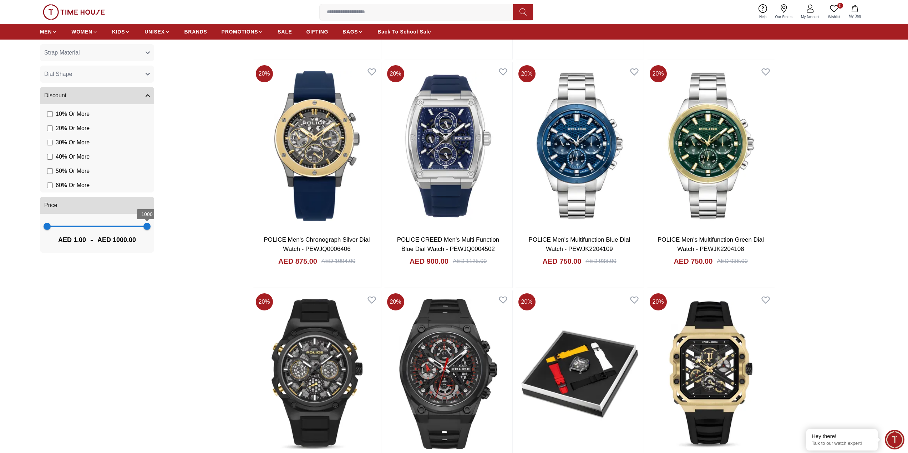  I want to click on span: 60 % Or More, so click(72, 186).